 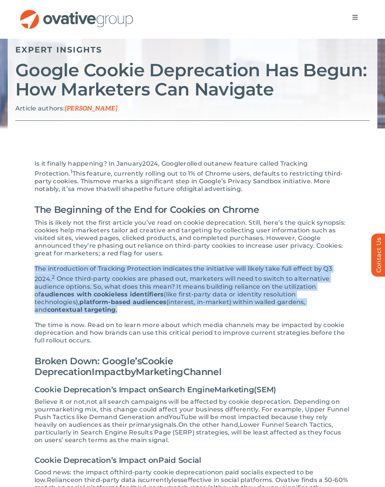 I want to click on span: The introduction of Tracking Protection indicates the initiative will likely take full effect by ..., so click(x=183, y=273).